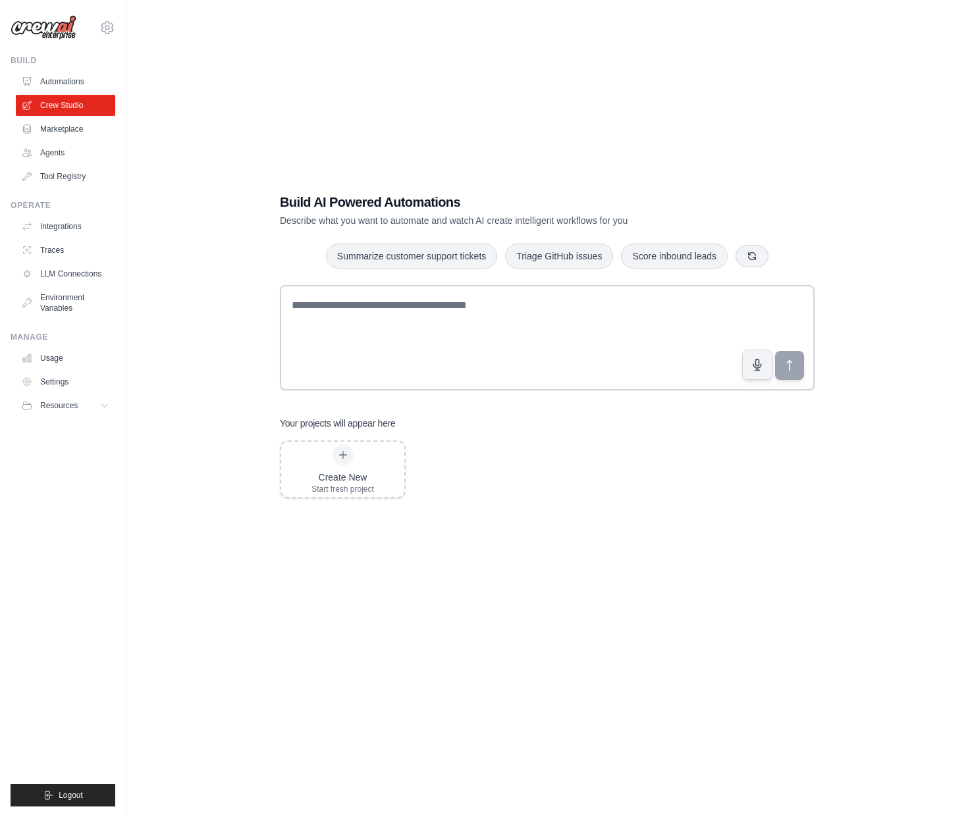  What do you see at coordinates (559, 256) in the screenshot?
I see `button: Triage GitHub issues` at bounding box center [559, 256].